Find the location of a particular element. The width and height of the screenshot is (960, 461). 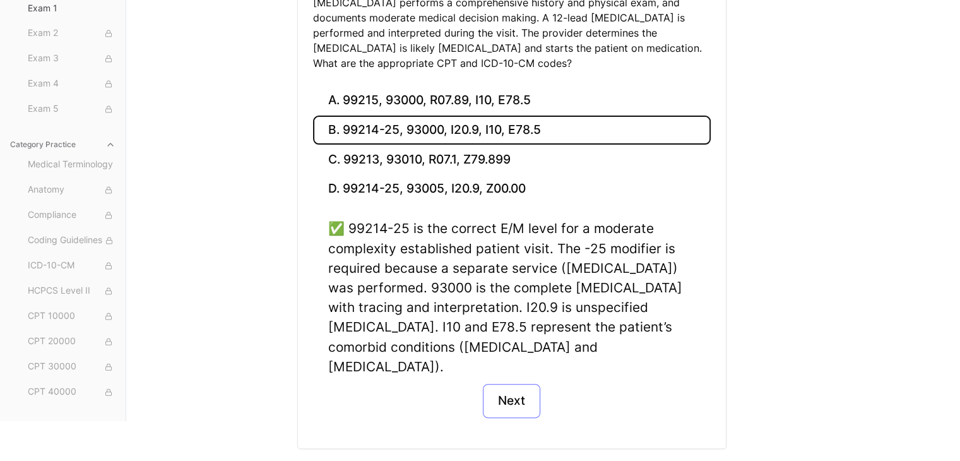

div: ✅ 99214-25 is the correct E/M level for a moderate complexity established patient visit. The -25 ... is located at coordinates (512, 297).